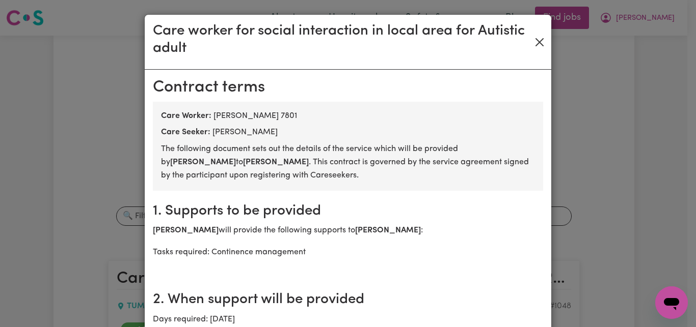 This screenshot has width=696, height=327. Describe the element at coordinates (348, 212) in the screenshot. I see `h2: 1. Supports to be provided` at that location.